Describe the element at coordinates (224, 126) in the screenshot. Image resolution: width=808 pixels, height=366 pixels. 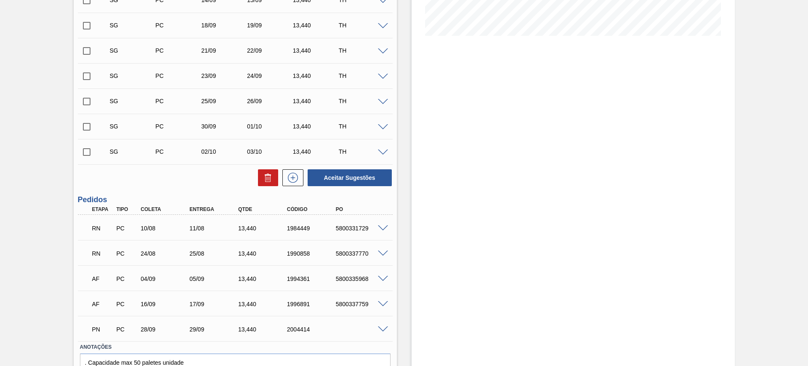
I see `div: 30/09/2025` at that location.